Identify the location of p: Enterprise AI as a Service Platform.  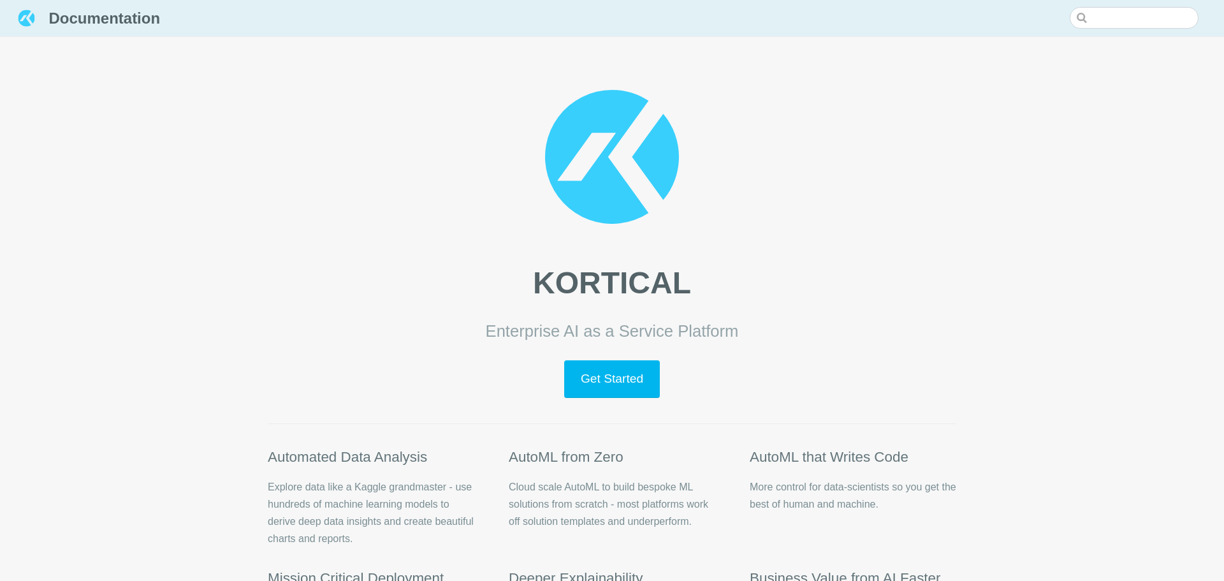
(612, 331).